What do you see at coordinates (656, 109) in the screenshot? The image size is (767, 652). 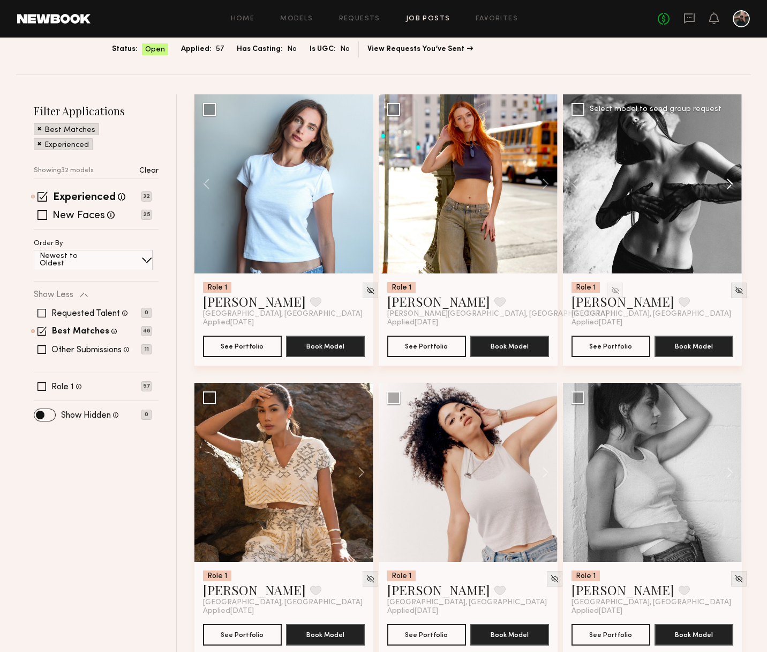 I see `div: Select model to send group request` at bounding box center [656, 109].